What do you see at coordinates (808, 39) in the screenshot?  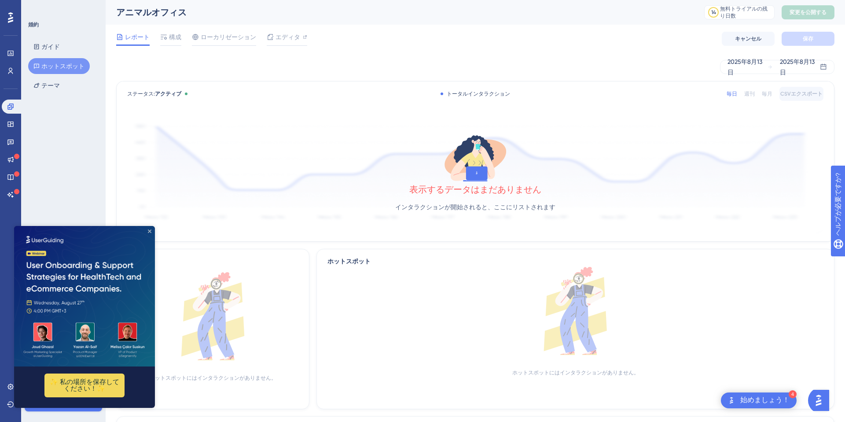 I see `button: 保存` at bounding box center [808, 39].